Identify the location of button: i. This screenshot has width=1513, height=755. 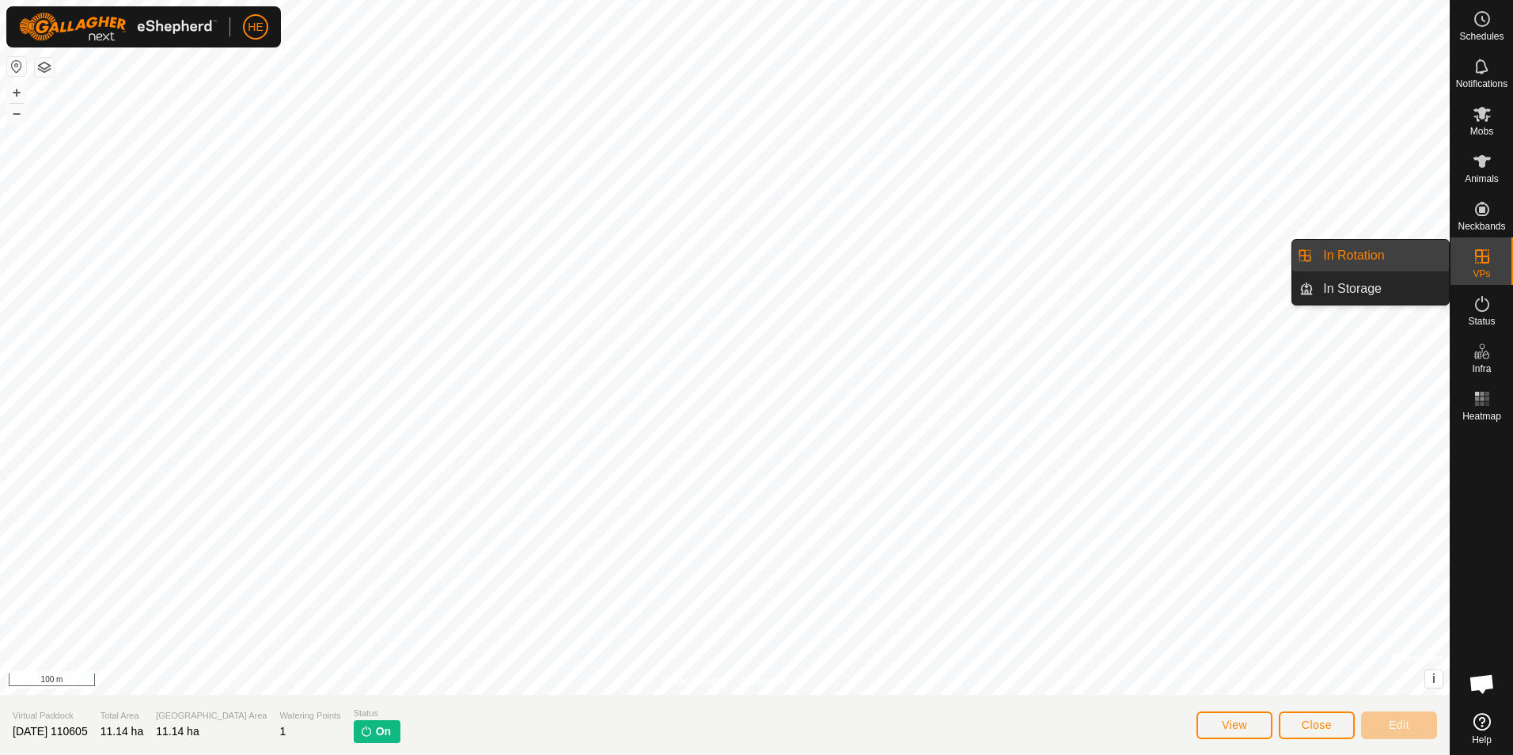
(1434, 679).